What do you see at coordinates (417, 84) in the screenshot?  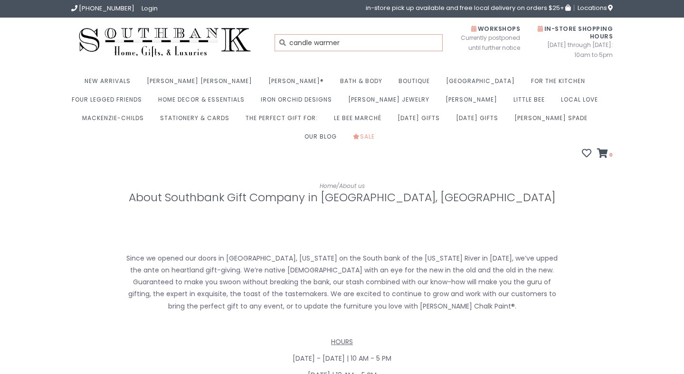 I see `a: Boutique` at bounding box center [417, 84].